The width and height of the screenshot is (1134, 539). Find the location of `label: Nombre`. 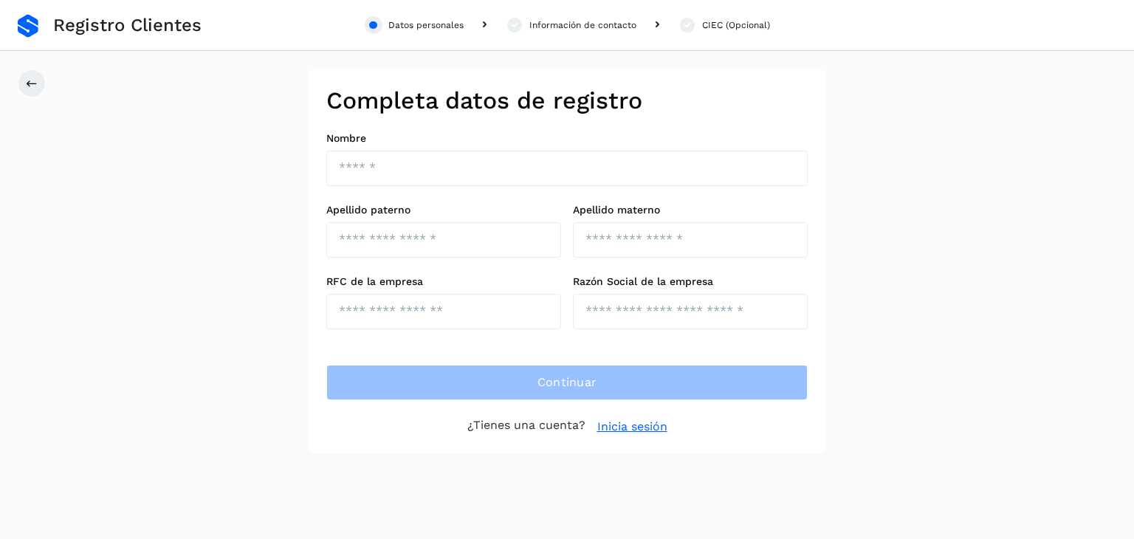

label: Nombre is located at coordinates (567, 138).